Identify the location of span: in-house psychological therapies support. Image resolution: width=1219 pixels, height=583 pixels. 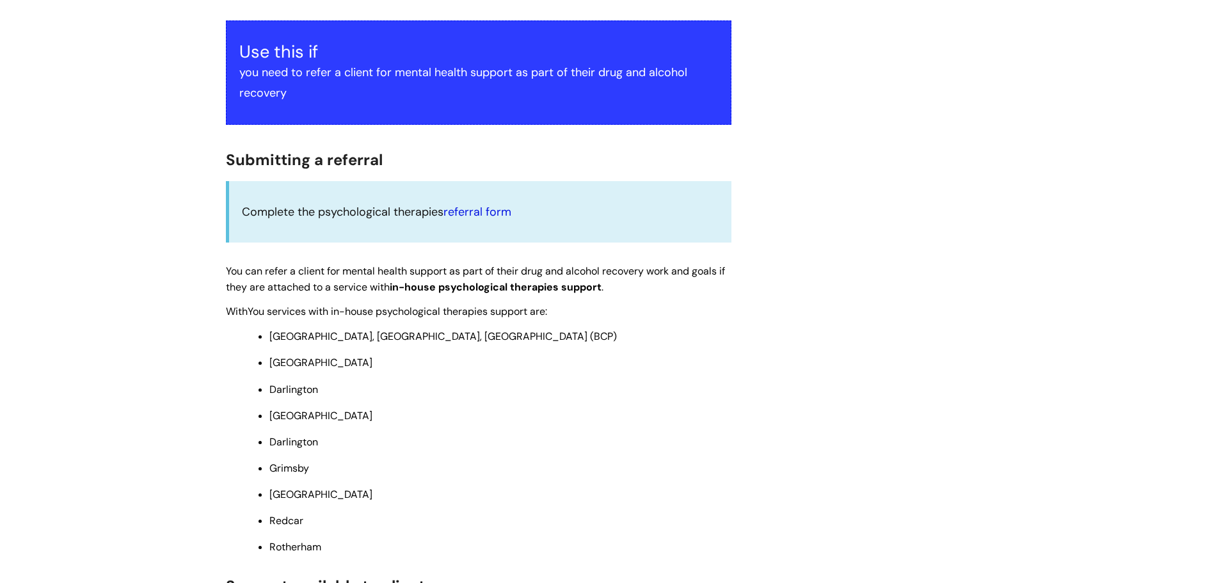
(495, 287).